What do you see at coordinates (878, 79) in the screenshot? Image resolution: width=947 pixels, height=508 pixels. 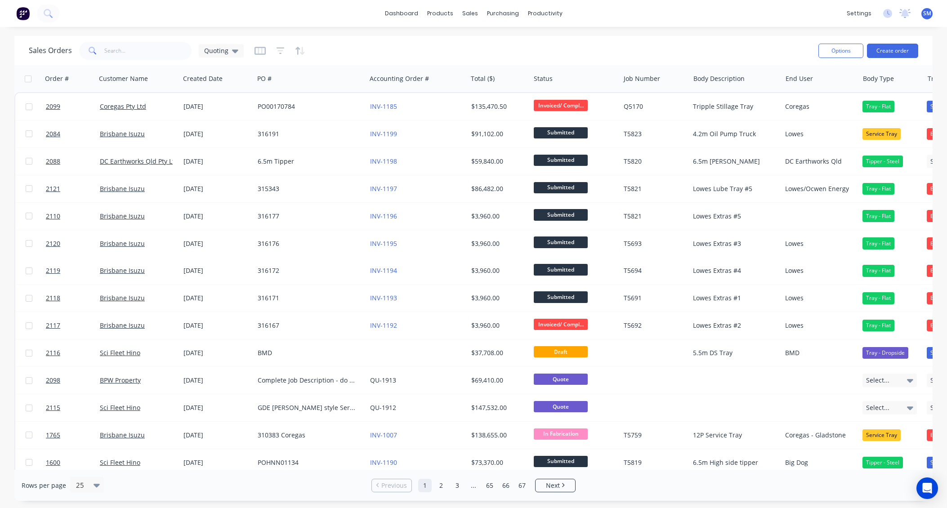 I see `div: Body Type` at bounding box center [878, 79].